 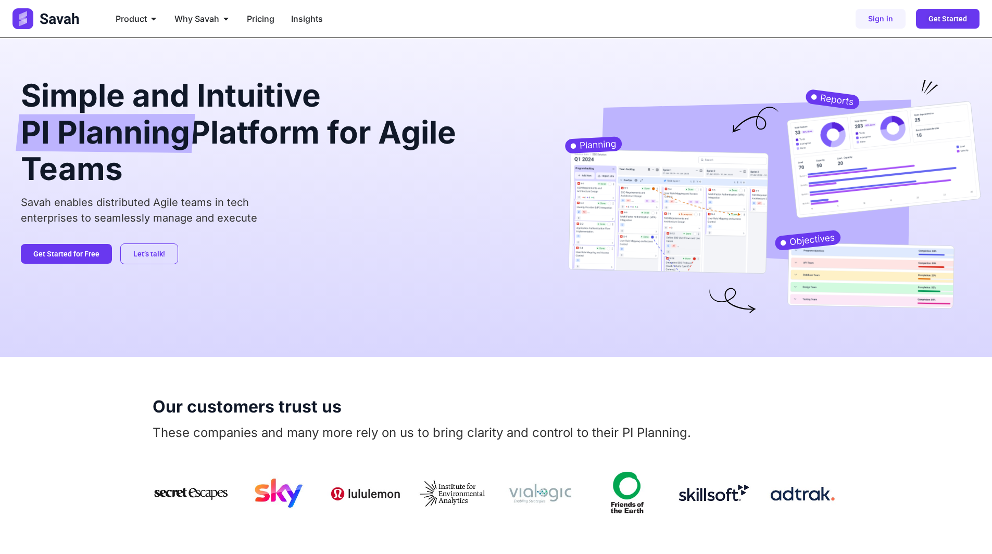 I want to click on a: Insights, so click(x=307, y=19).